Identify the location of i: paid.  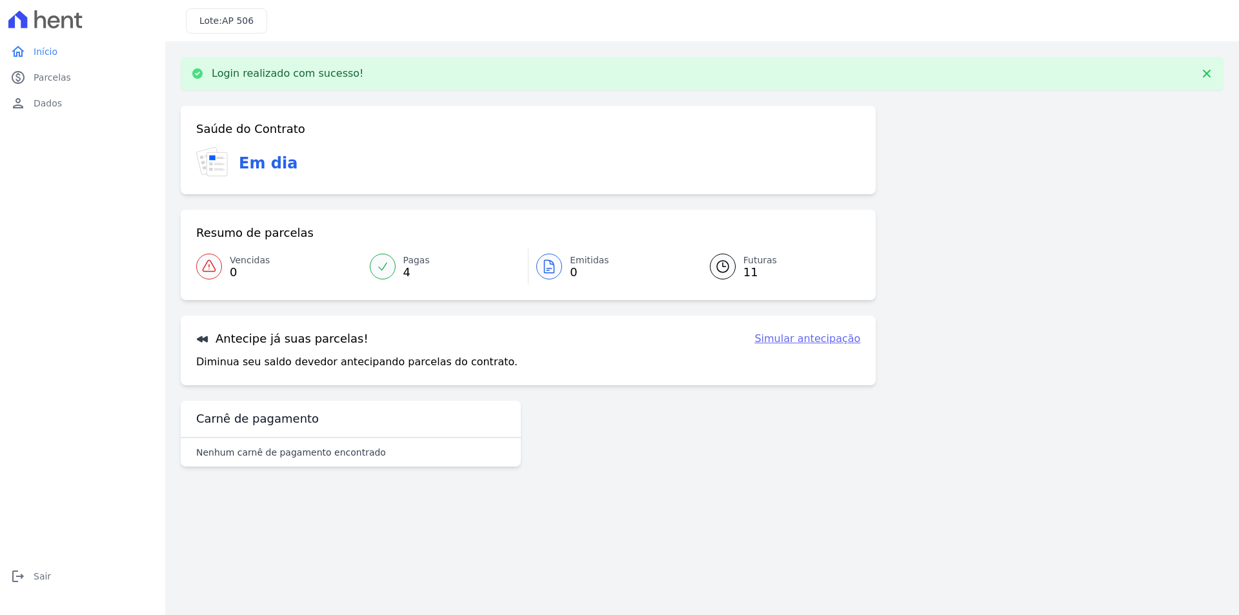
(18, 77).